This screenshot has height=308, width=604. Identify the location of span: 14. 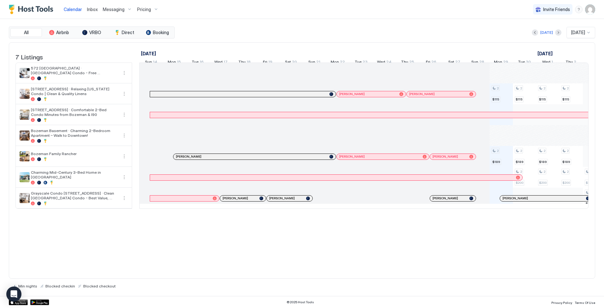
(155, 62).